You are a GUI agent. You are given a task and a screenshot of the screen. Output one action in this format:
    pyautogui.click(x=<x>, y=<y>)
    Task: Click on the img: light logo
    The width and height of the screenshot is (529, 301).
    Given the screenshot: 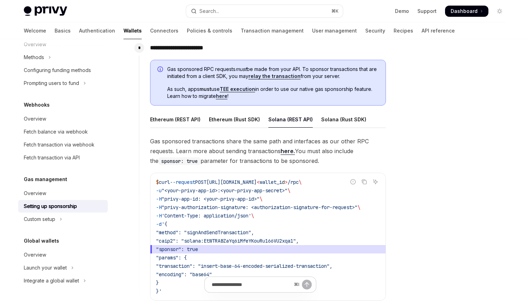 What is the action you would take?
    pyautogui.click(x=46, y=11)
    